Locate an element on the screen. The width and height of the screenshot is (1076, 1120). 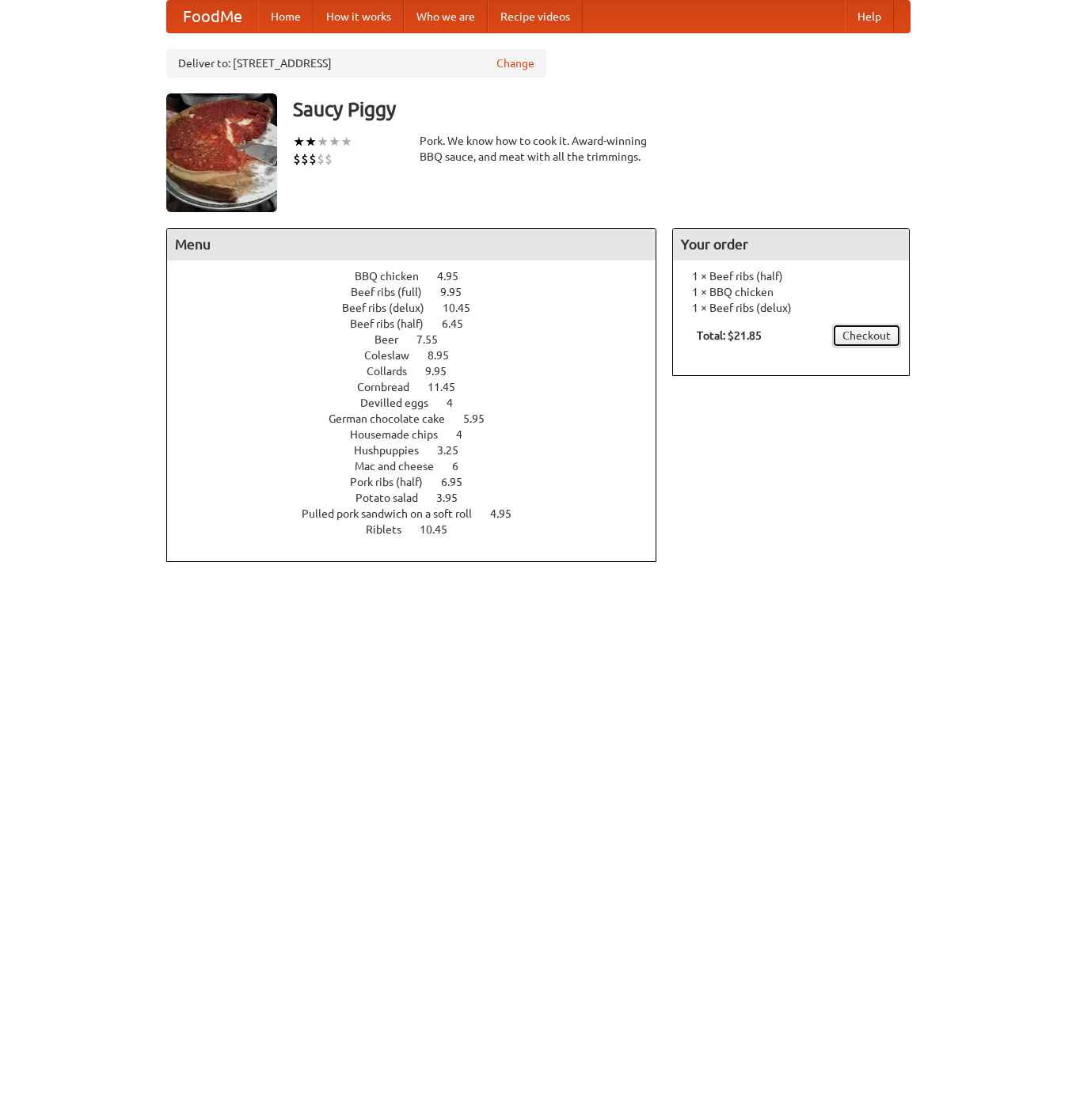
a: Mac and cheese 6 is located at coordinates (422, 467).